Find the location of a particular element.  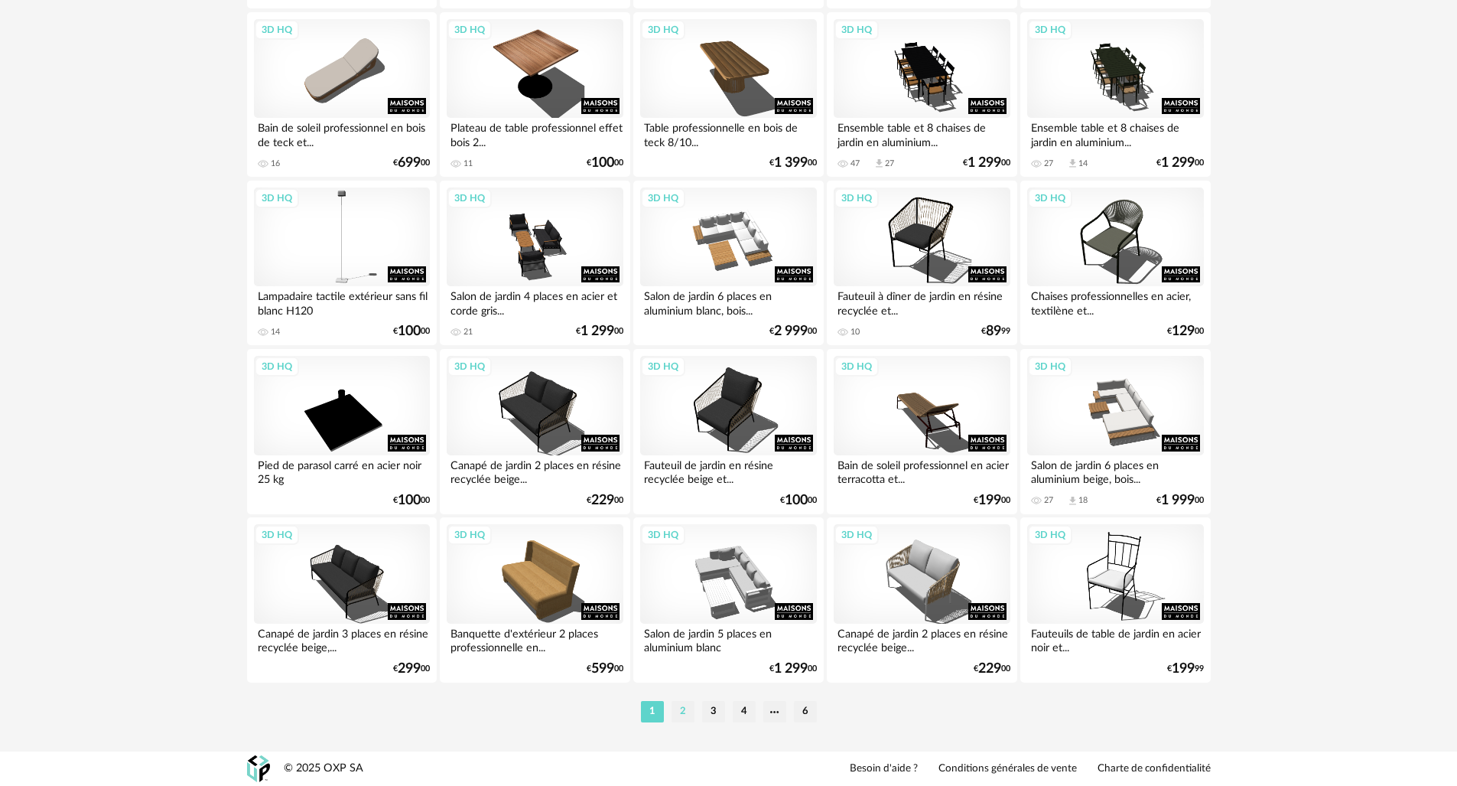

div: 21 is located at coordinates (468, 332).